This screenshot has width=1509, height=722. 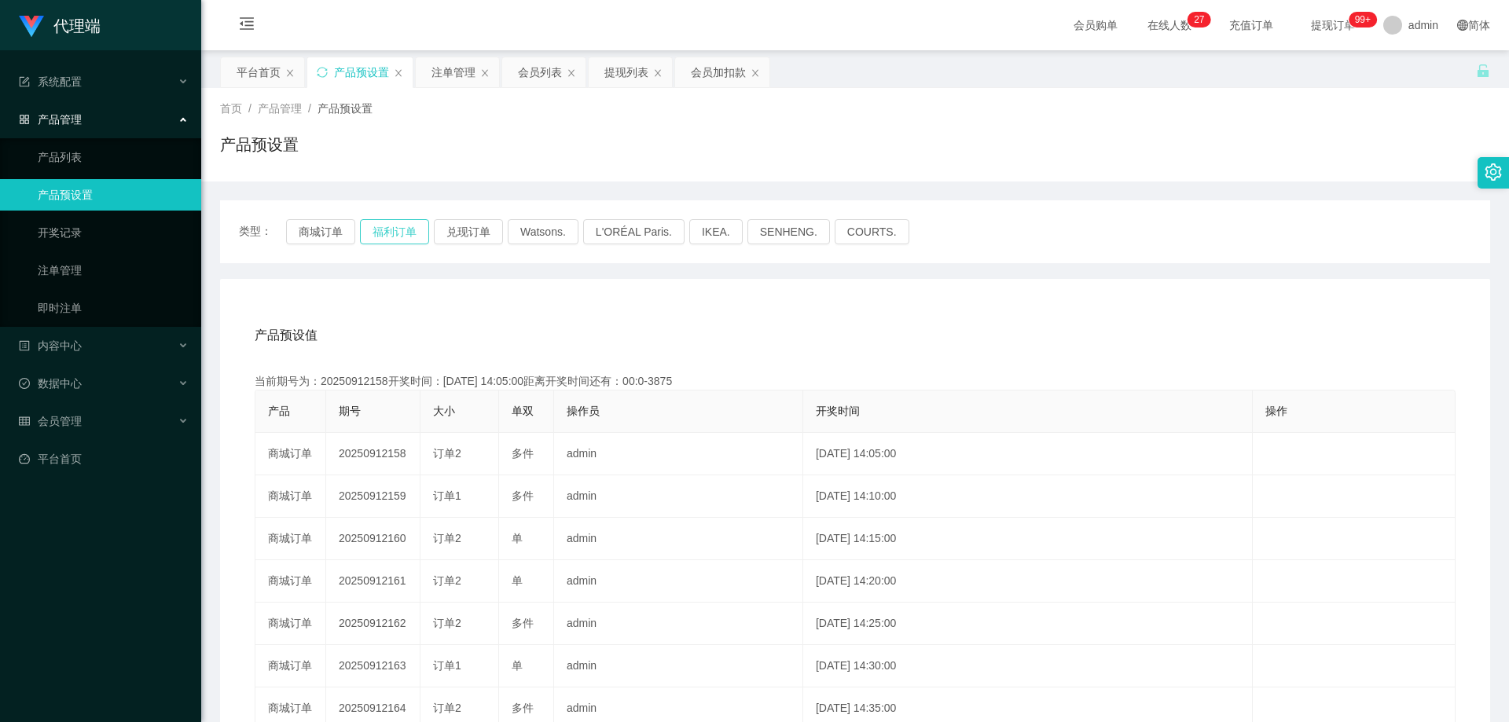 What do you see at coordinates (50, 346) in the screenshot?
I see `span: 内容中心` at bounding box center [50, 346].